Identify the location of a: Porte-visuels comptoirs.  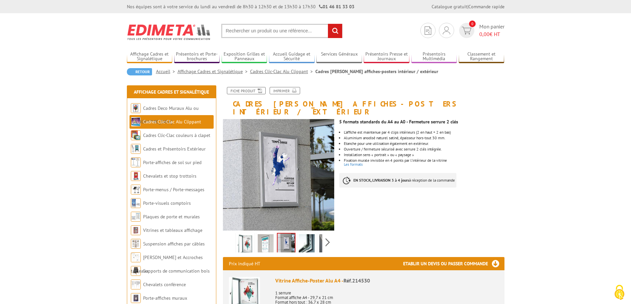
(167, 203).